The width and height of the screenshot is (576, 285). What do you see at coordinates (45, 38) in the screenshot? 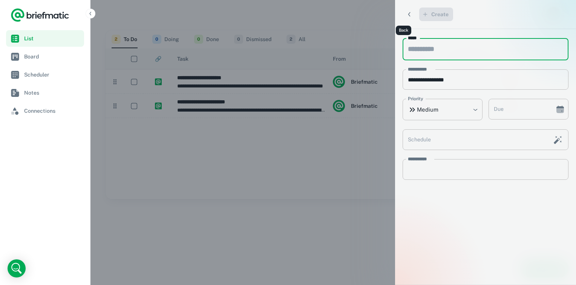
I see `a: List` at bounding box center [45, 38].